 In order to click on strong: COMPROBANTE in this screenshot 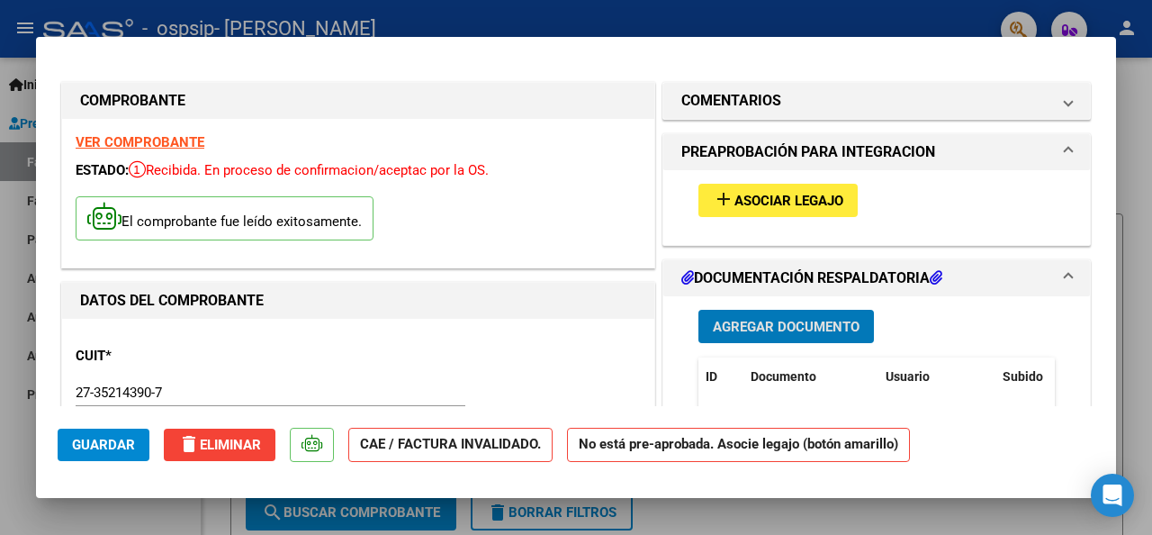, I will do `click(132, 100)`.